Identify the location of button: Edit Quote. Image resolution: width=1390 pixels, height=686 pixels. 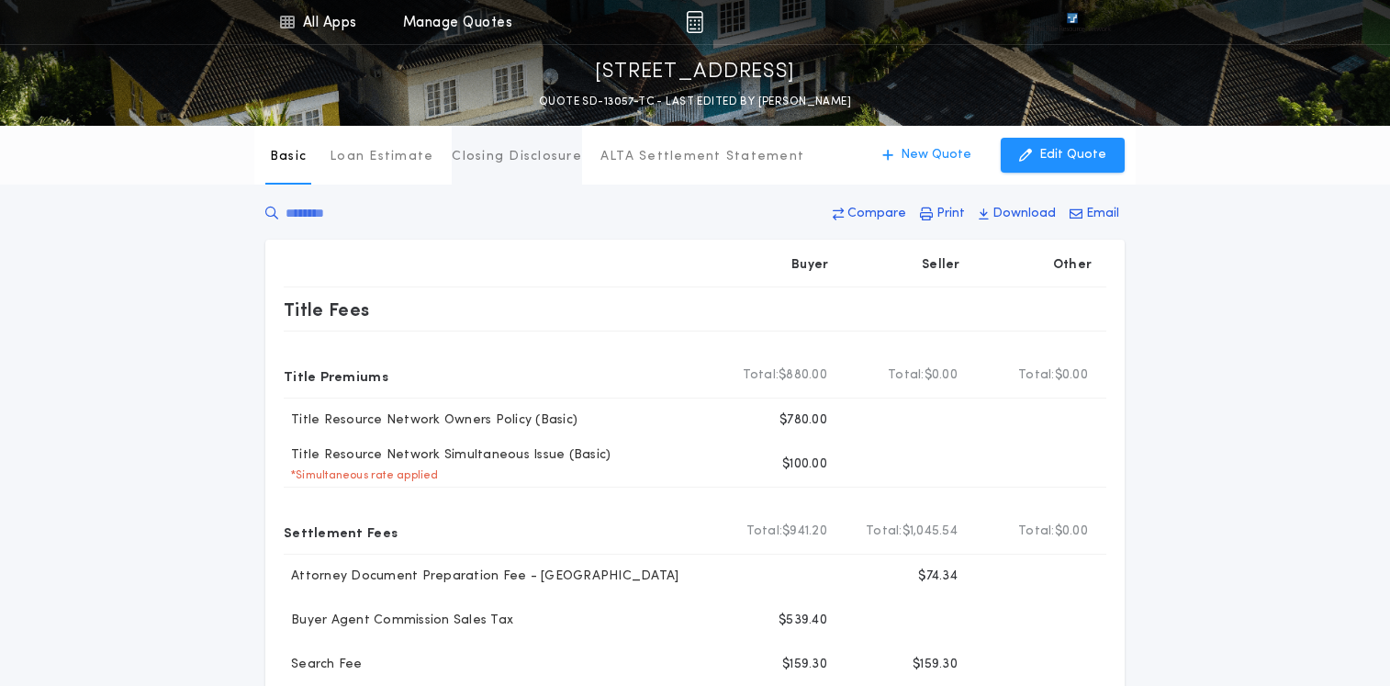
(1062, 155).